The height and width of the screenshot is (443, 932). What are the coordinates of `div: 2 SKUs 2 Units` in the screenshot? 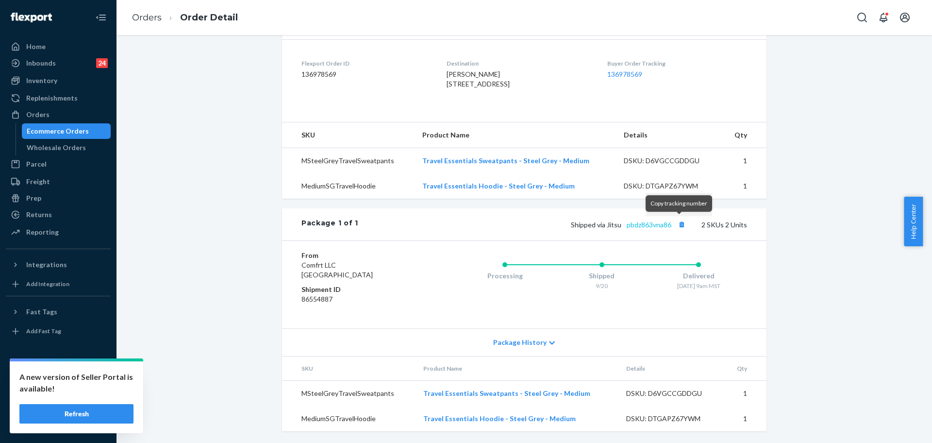 It's located at (553, 224).